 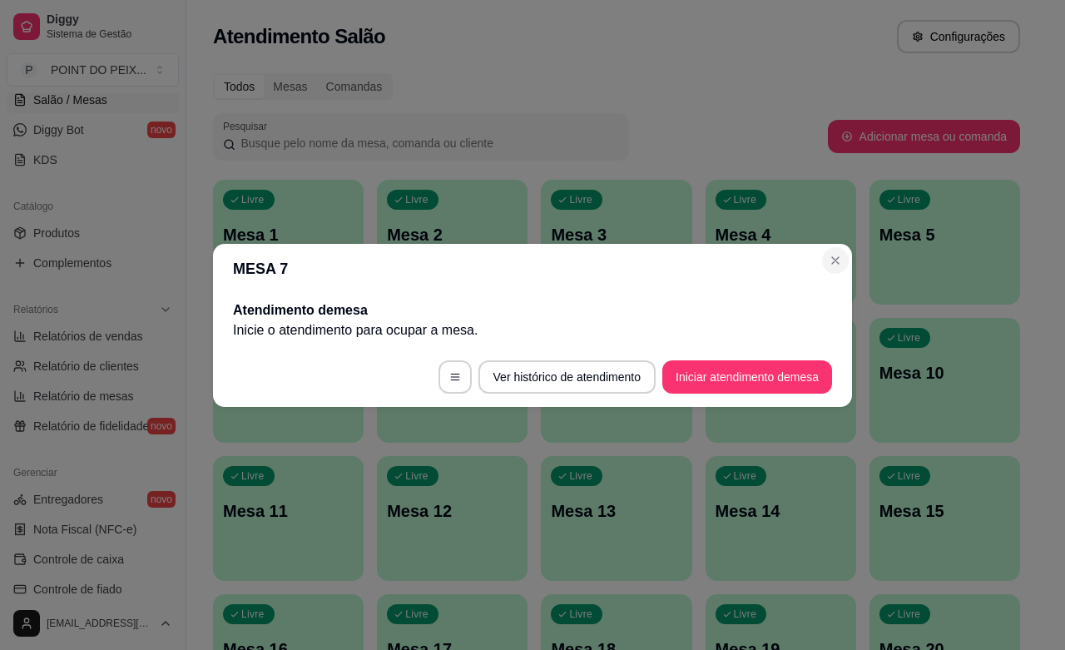 What do you see at coordinates (533, 269) in the screenshot?
I see `header: MESA 7` at bounding box center [533, 269].